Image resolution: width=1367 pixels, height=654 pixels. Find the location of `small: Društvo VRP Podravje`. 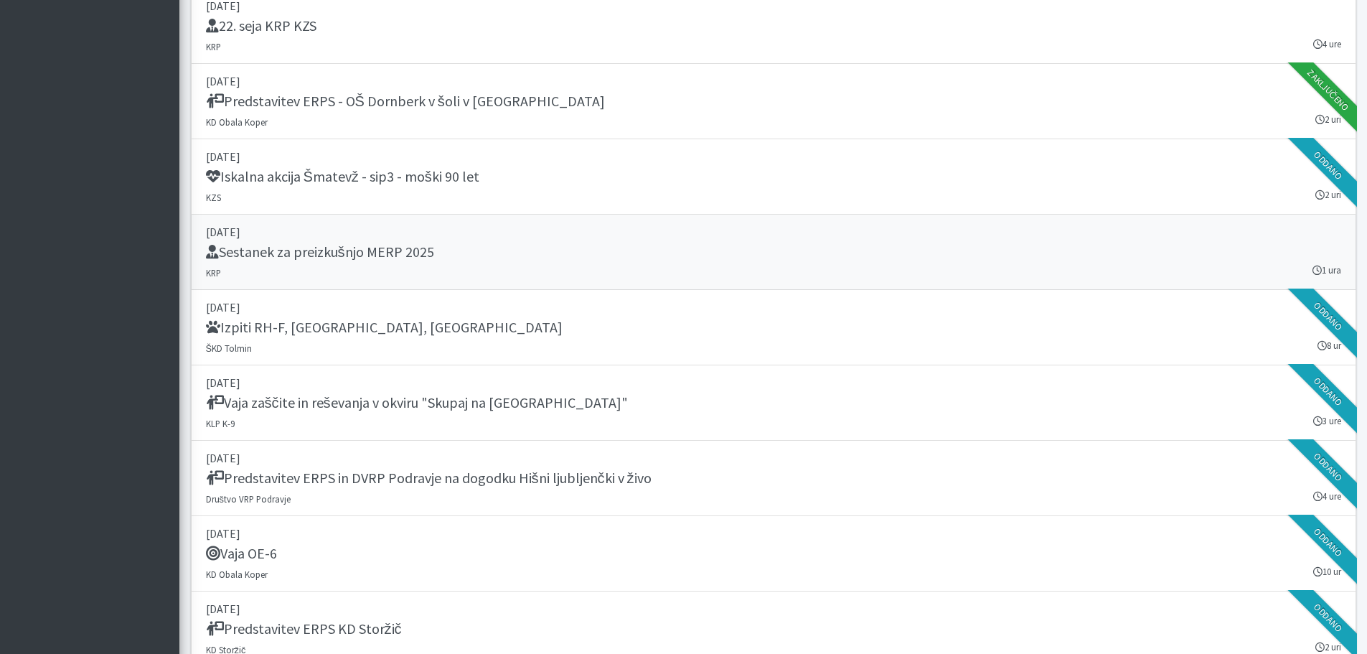

small: Društvo VRP Podravje is located at coordinates (248, 499).